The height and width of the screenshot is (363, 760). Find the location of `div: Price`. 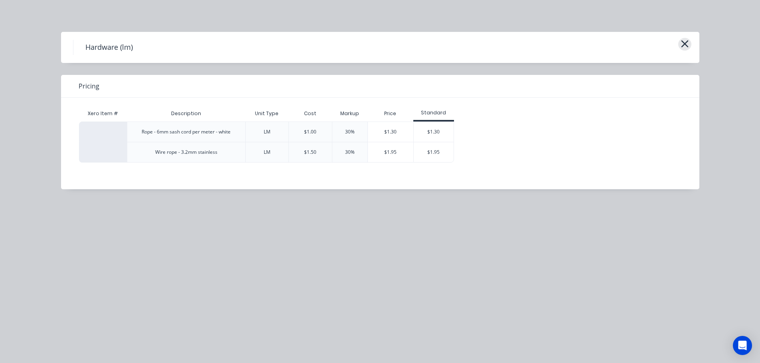

div: Price is located at coordinates (390, 114).